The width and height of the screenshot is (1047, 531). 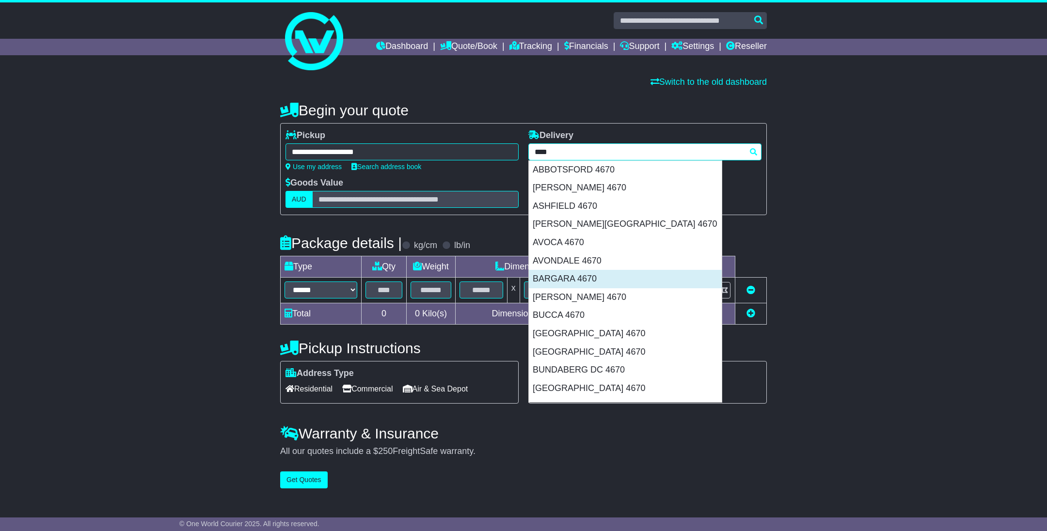 I want to click on span: © One World Courier 2025. All rights reserved., so click(x=249, y=524).